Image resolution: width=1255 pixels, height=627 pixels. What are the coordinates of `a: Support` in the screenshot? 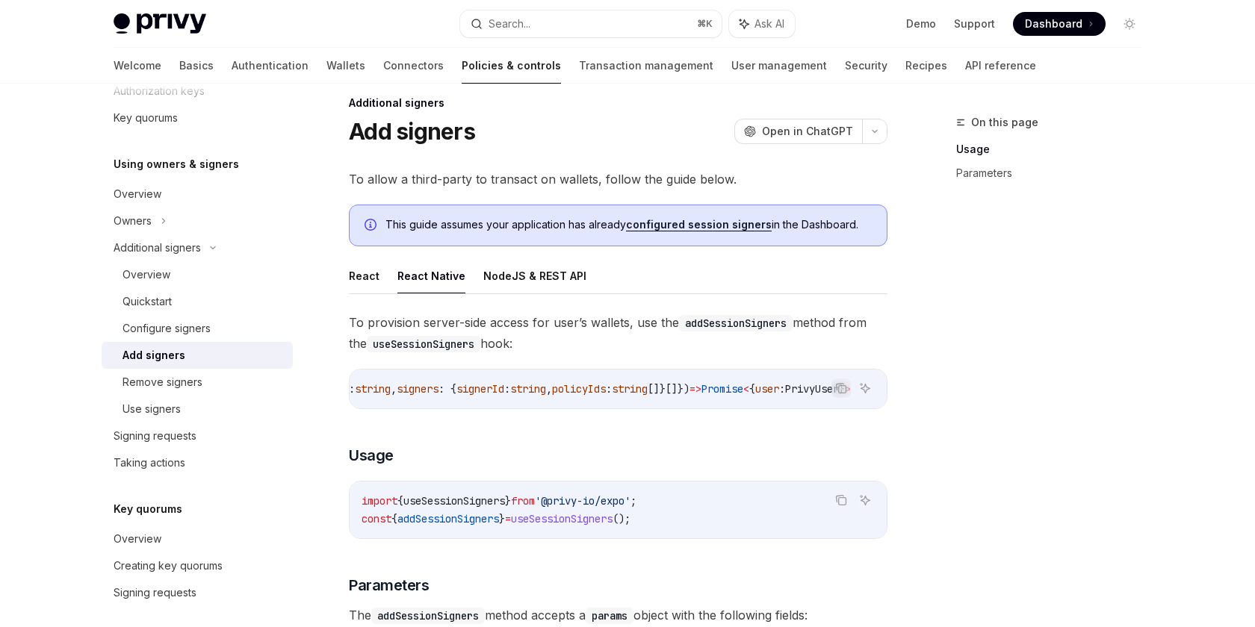 It's located at (974, 24).